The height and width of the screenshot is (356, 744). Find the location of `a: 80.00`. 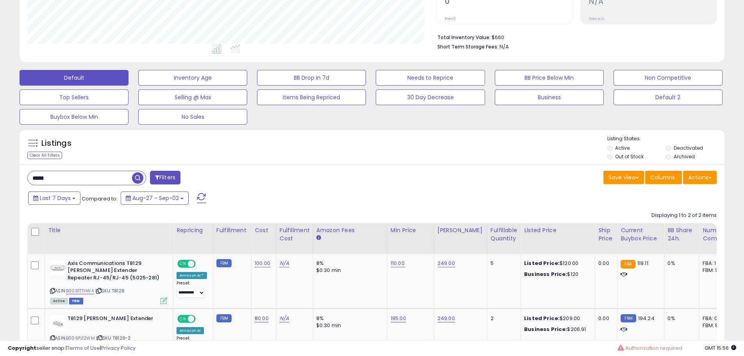

a: 80.00 is located at coordinates (262, 318).